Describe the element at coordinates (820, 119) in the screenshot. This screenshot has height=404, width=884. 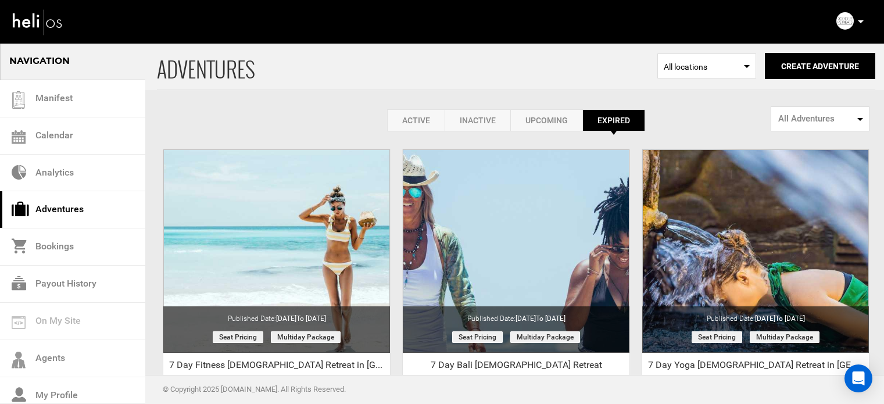
I see `button: All Adventures` at that location.